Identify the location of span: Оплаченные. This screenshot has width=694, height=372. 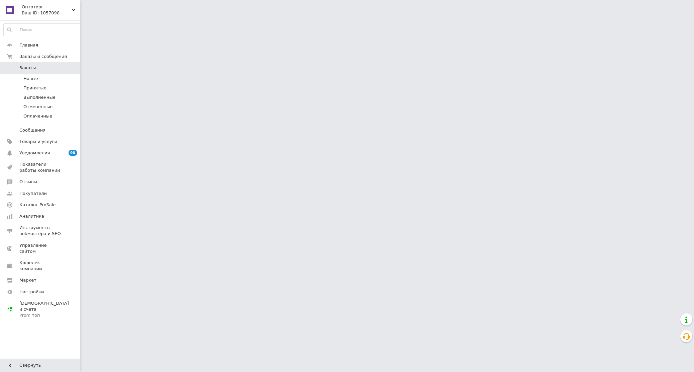
(38, 116).